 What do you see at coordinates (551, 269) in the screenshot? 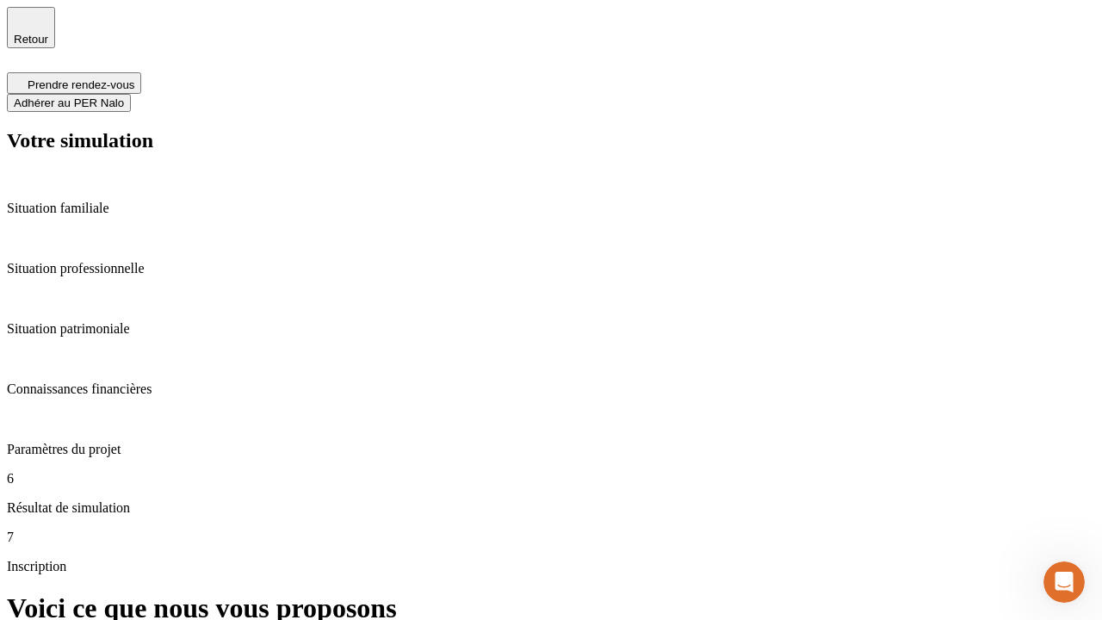
I see `p: Situation professionnelle` at bounding box center [551, 269].